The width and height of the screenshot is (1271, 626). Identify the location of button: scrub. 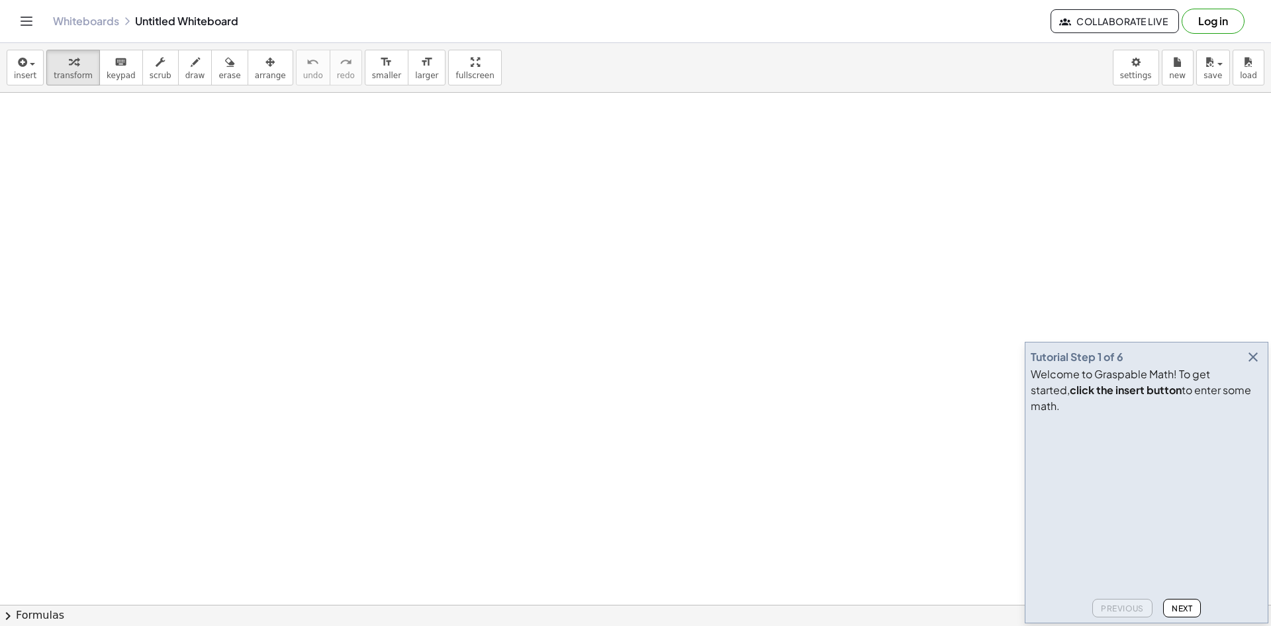
(160, 68).